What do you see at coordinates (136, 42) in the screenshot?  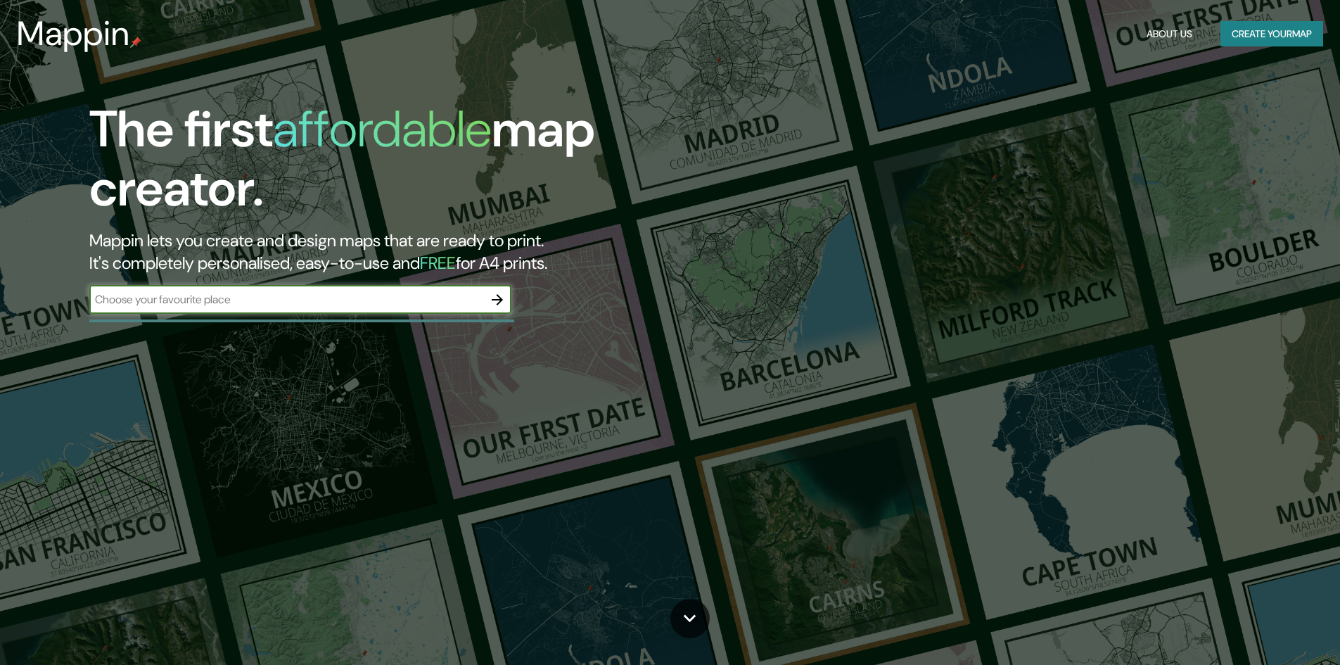 I see `img: mappin-pin` at bounding box center [136, 42].